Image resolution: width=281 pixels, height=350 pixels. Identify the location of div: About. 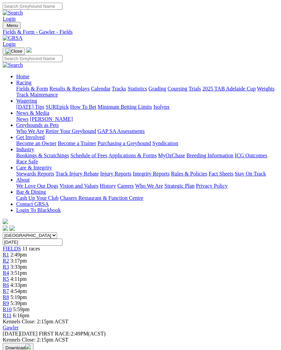
(147, 186).